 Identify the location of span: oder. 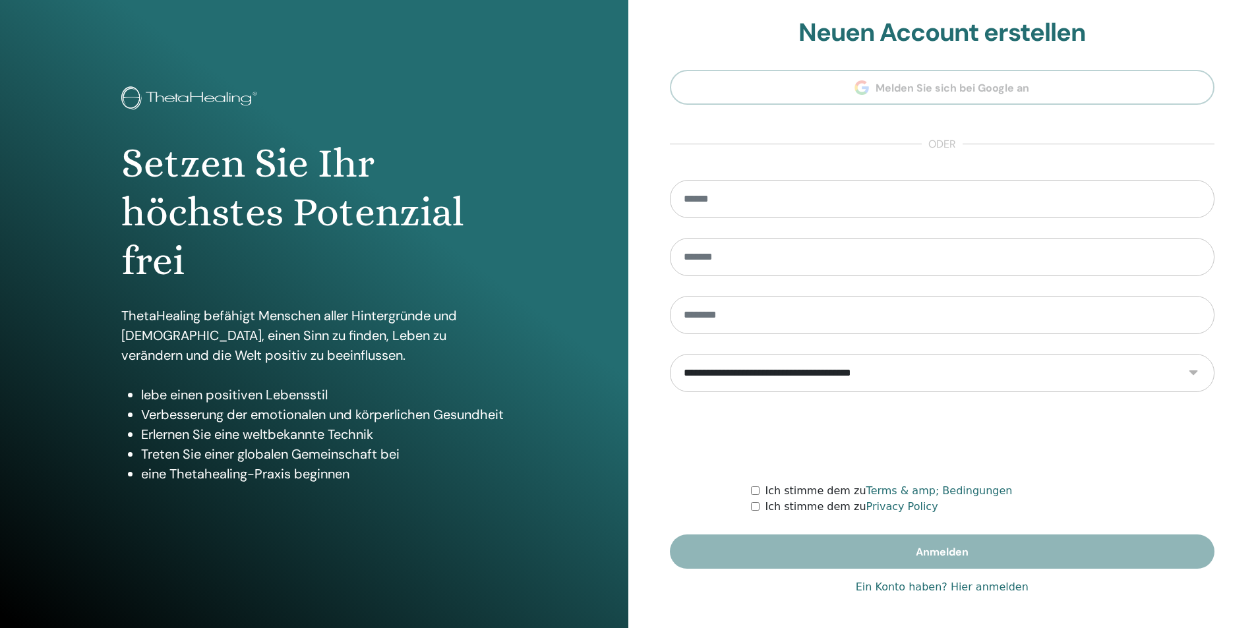
(942, 144).